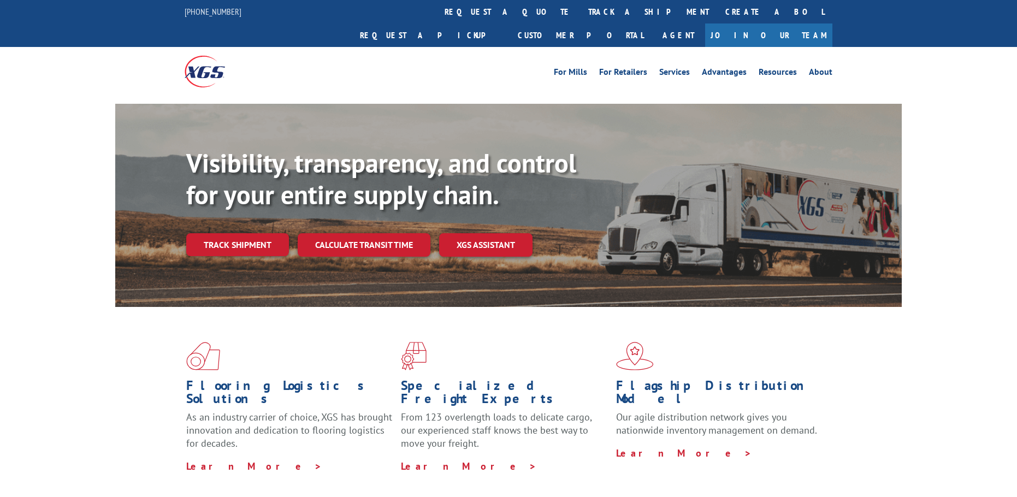 The width and height of the screenshot is (1017, 497). Describe the element at coordinates (581, 35) in the screenshot. I see `a: Customer Portal` at that location.